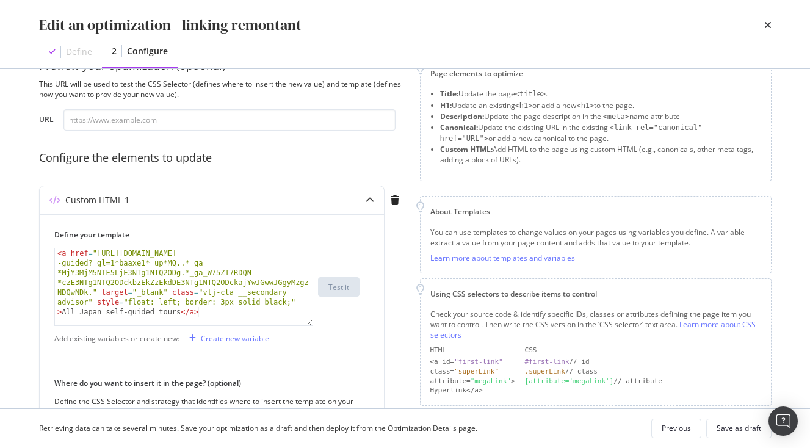 The width and height of the screenshot is (810, 448). What do you see at coordinates (230, 120) in the screenshot?
I see `input: https://www.example.com` at bounding box center [230, 120].